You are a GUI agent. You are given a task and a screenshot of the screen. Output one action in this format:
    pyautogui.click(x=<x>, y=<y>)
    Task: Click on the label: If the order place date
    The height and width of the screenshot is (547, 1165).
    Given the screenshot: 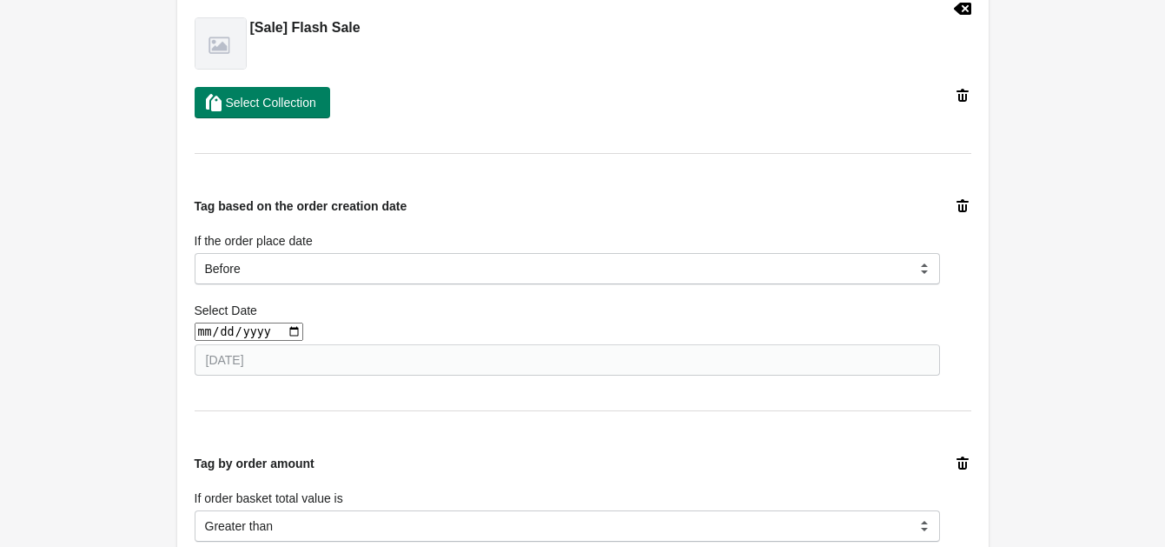 What is the action you would take?
    pyautogui.click(x=254, y=241)
    